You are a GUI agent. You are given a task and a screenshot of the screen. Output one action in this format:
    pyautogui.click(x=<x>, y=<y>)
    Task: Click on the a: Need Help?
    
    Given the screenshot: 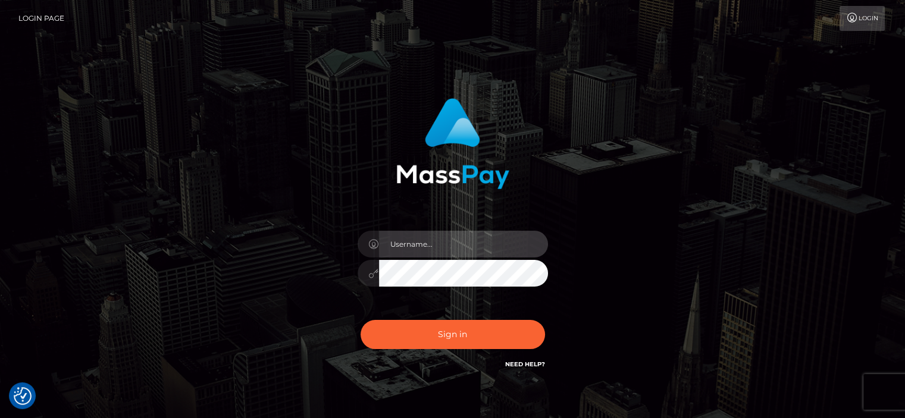 What is the action you would take?
    pyautogui.click(x=525, y=364)
    